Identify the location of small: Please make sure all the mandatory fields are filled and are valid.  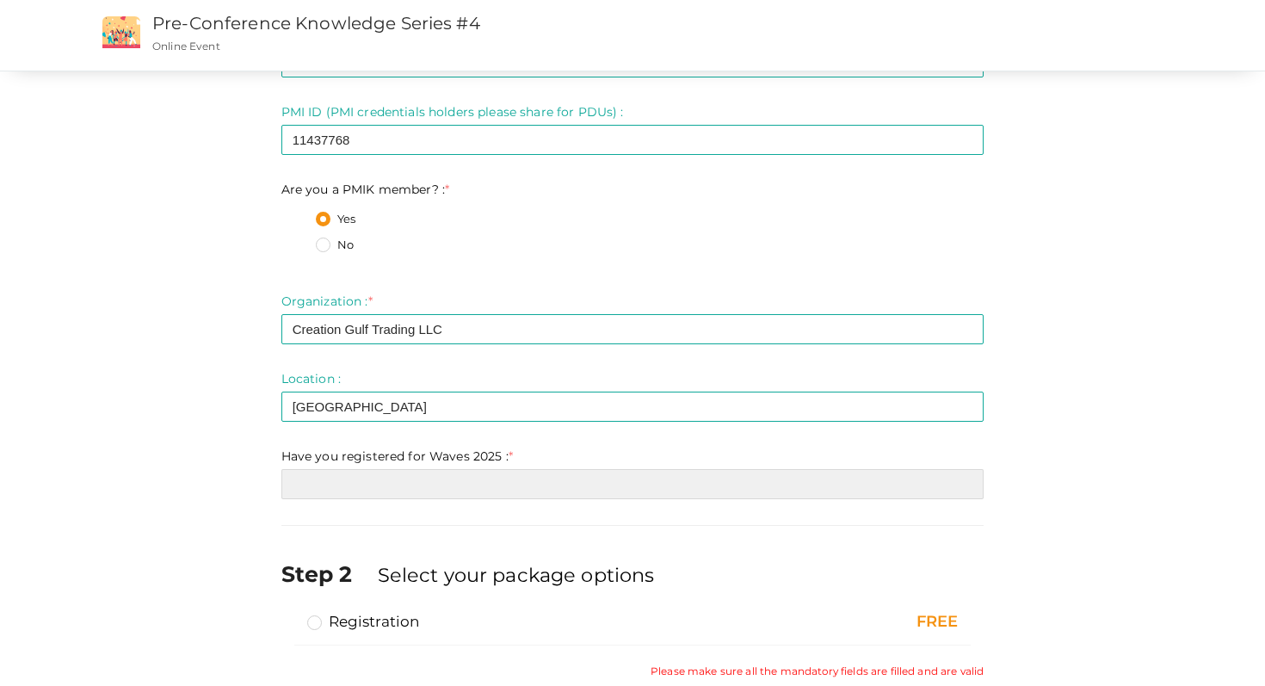
(817, 671).